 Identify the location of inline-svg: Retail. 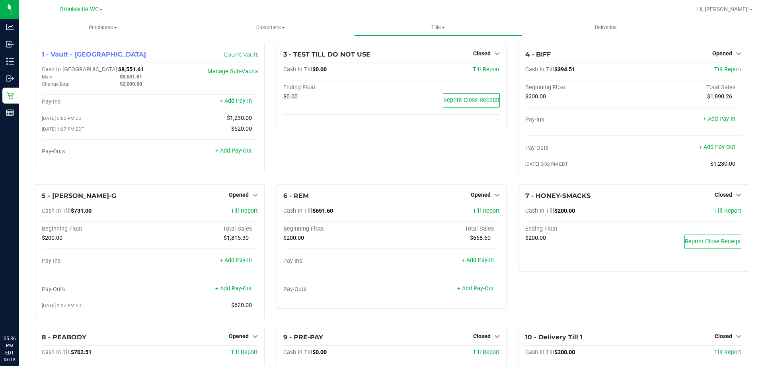
(10, 96).